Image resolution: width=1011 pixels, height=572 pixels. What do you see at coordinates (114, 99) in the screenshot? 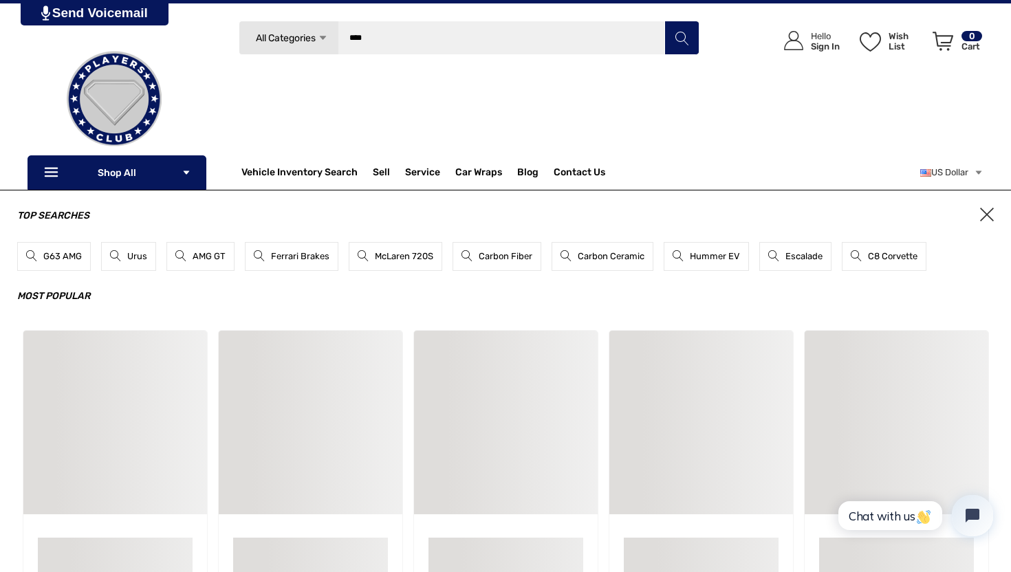
I see `img: Players Club | Cars For Sale` at bounding box center [114, 99].